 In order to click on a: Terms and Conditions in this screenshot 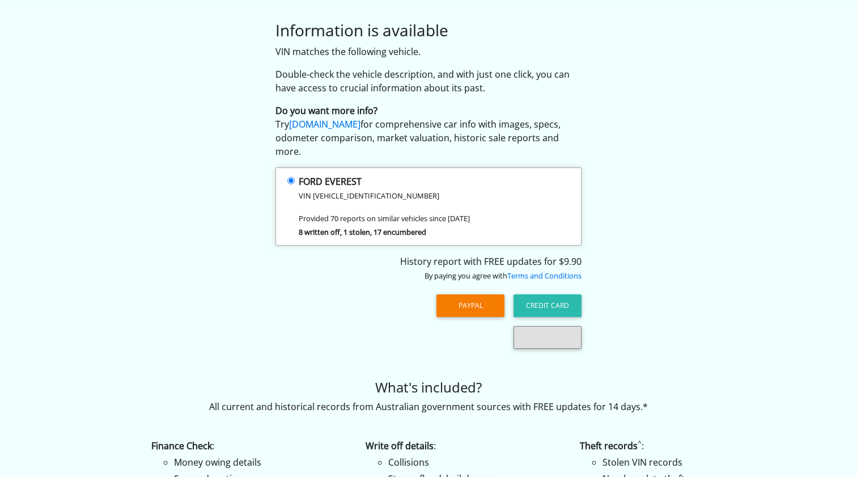, I will do `click(544, 275)`.